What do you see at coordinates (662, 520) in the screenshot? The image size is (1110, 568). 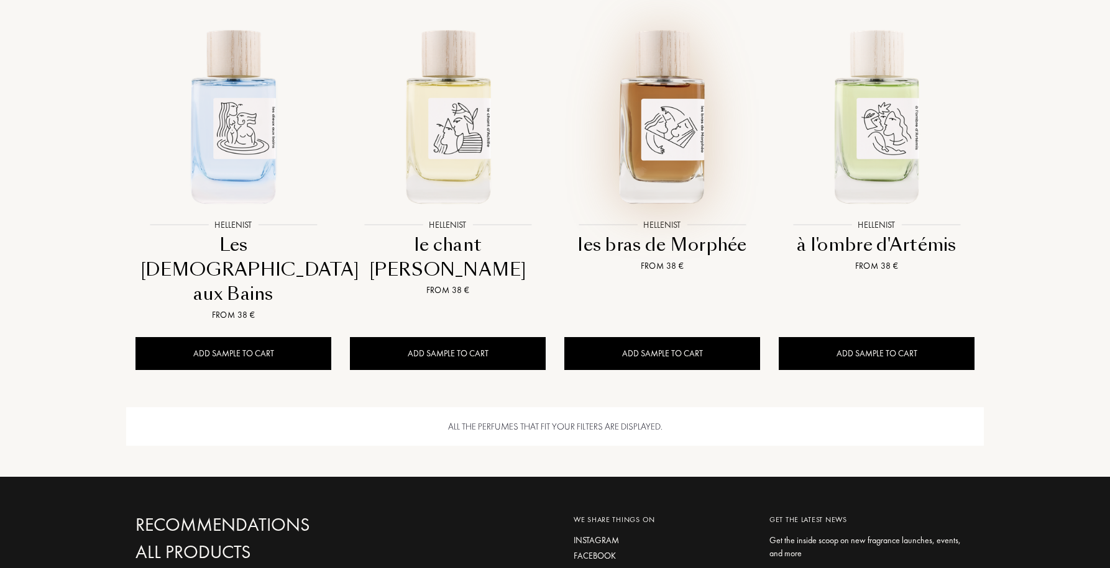 I see `div: We share things on` at bounding box center [662, 520].